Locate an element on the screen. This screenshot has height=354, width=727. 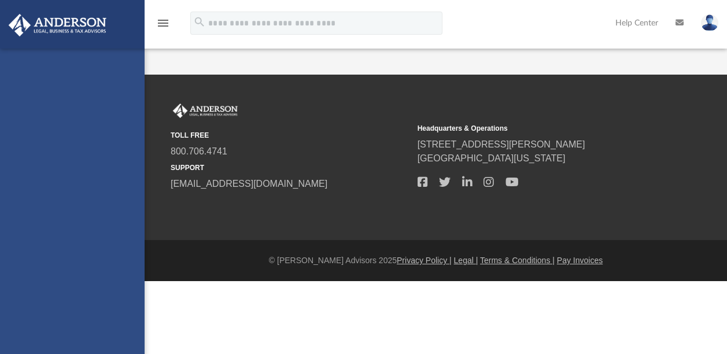
a: Privacy Policy | is located at coordinates (424, 260).